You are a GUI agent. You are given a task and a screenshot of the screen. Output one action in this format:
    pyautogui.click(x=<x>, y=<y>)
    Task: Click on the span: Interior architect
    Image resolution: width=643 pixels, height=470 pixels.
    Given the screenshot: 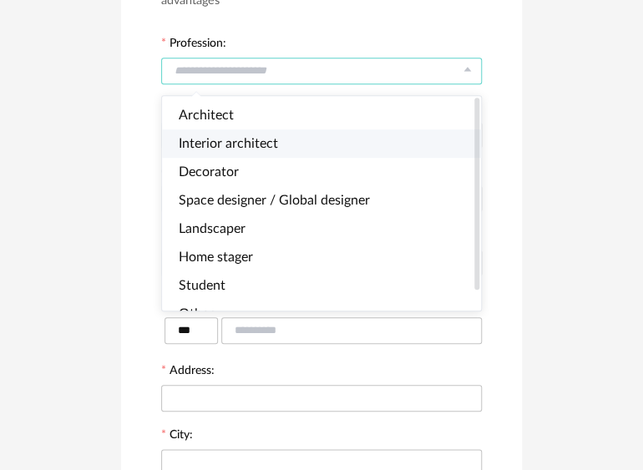 What is the action you would take?
    pyautogui.click(x=228, y=144)
    